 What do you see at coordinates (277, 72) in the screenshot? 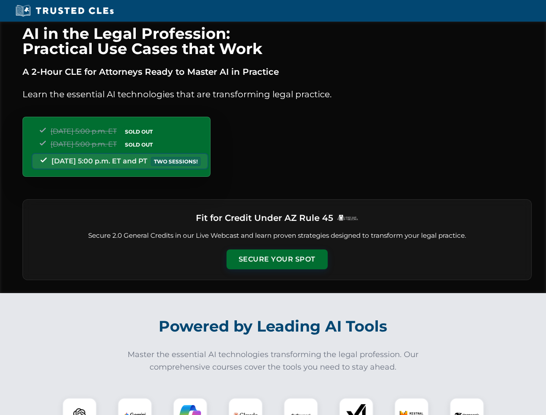
I see `p: A 2-Hour CLE for Attorneys Ready to Master AI in Practice` at bounding box center [277, 72].